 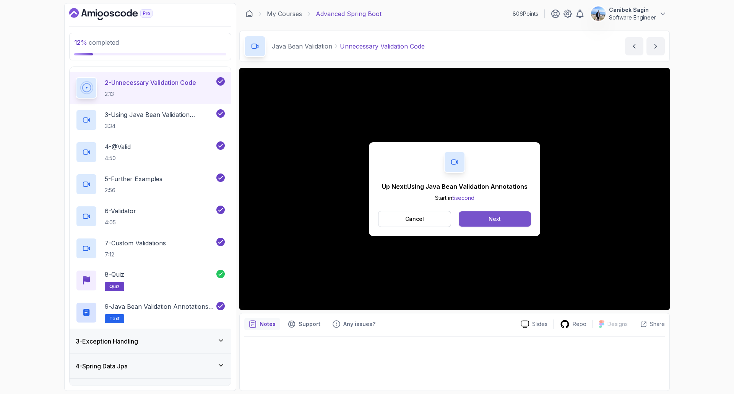 What do you see at coordinates (135, 255) in the screenshot?
I see `p: 7:12` at bounding box center [135, 255].